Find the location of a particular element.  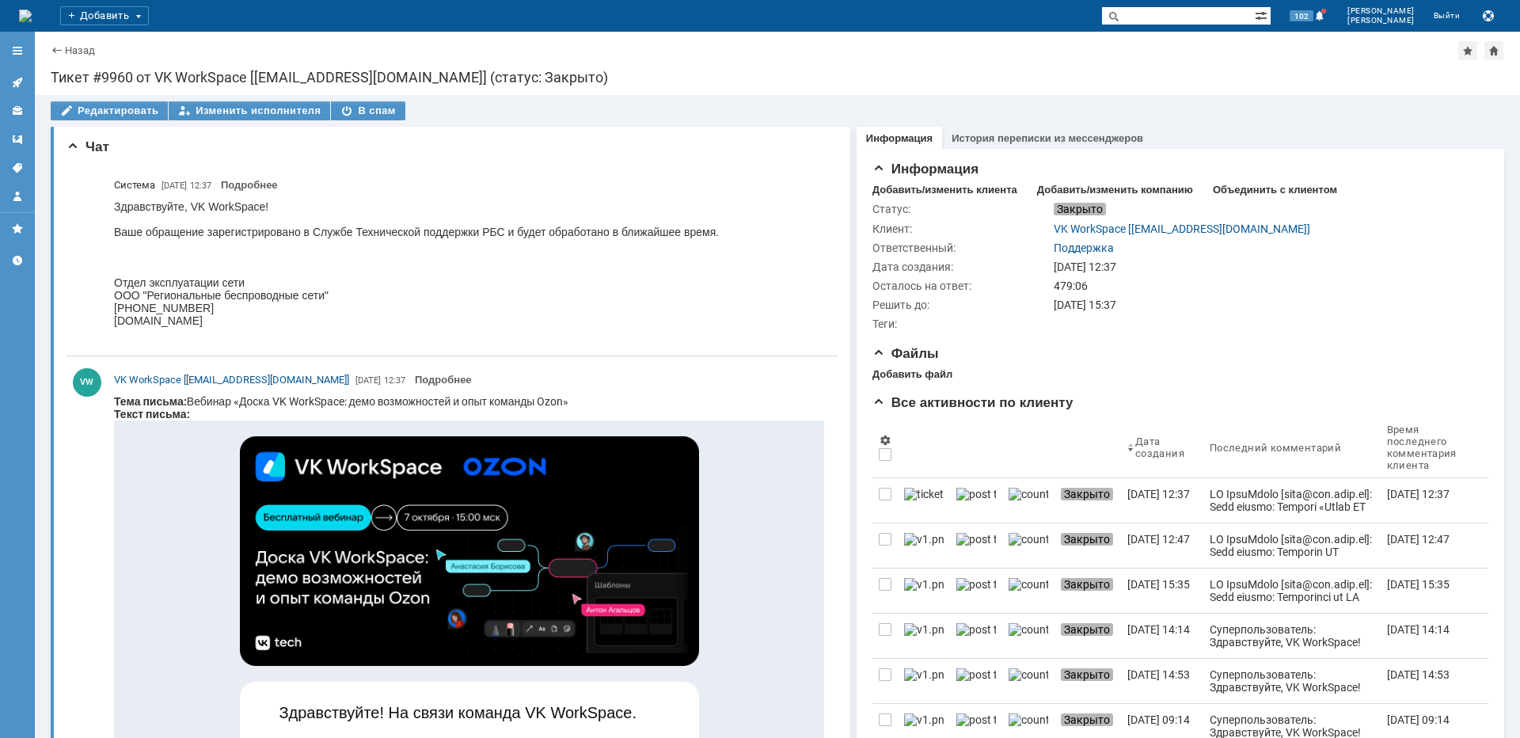

a: ticket_notification.png is located at coordinates (924, 500).